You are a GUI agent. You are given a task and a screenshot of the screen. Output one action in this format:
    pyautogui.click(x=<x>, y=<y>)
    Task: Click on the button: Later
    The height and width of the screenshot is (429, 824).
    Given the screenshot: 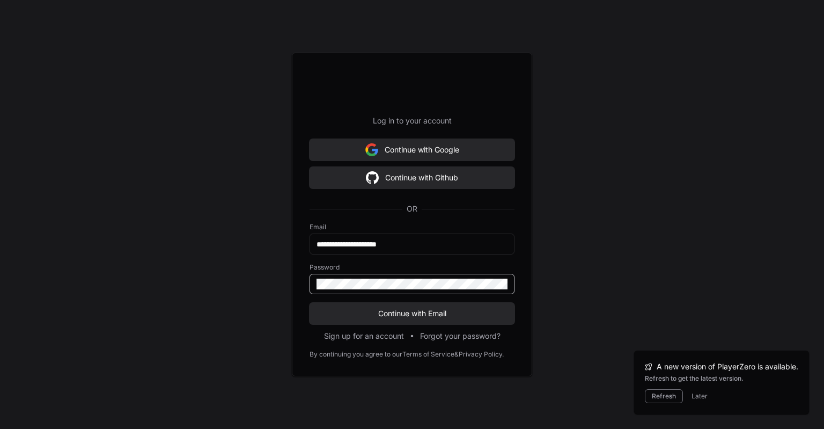 What is the action you would take?
    pyautogui.click(x=700, y=396)
    